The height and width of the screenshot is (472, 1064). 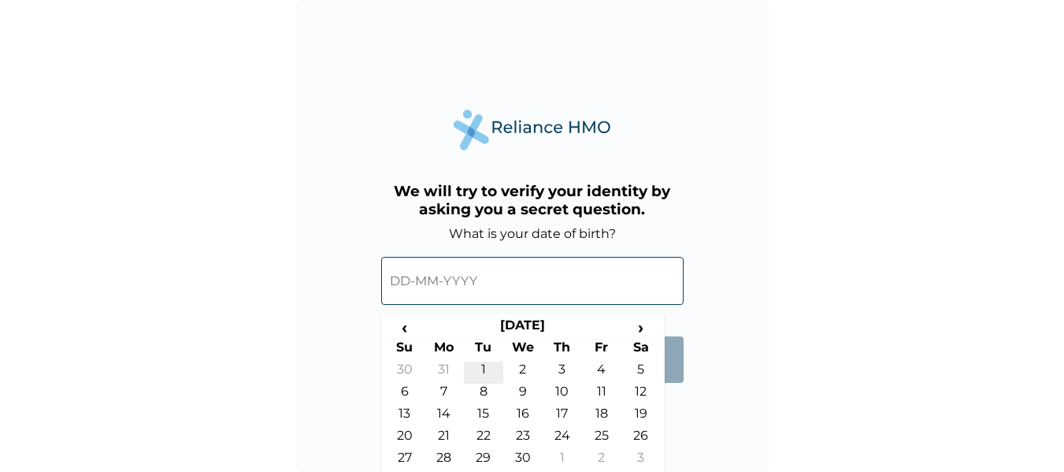 I want to click on td: 21, so click(x=444, y=439).